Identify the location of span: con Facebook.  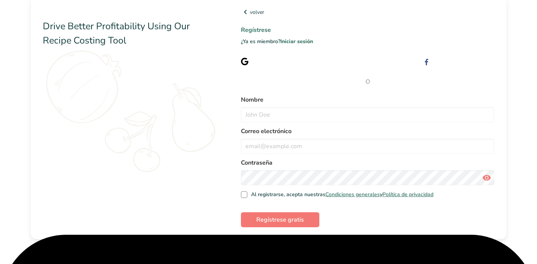
(477, 61).